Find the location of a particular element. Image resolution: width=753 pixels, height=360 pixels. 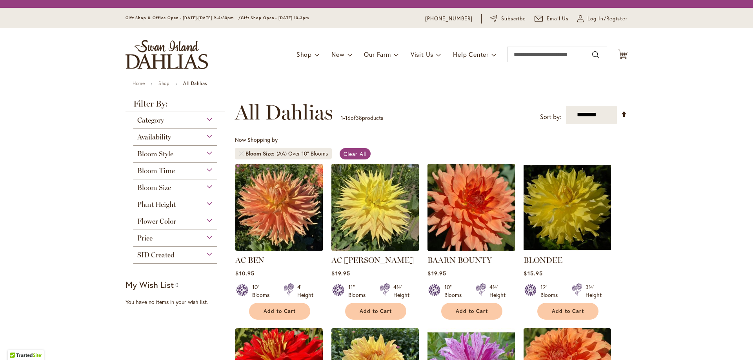

span: Subscribe is located at coordinates (513, 19).